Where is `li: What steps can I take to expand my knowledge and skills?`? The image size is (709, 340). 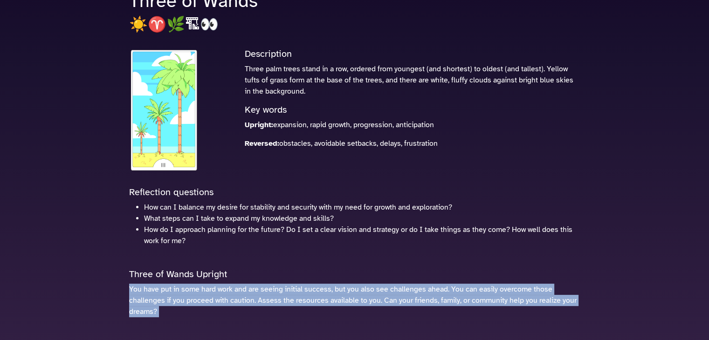
li: What steps can I take to expand my knowledge and skills? is located at coordinates (362, 219).